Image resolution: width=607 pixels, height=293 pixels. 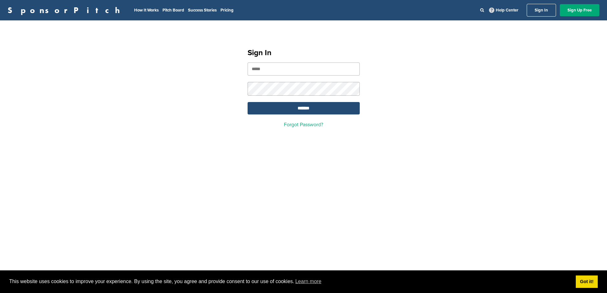 What do you see at coordinates (290, 281) in the screenshot?
I see `span: This website uses cookies to improve your experience. By using the site, you agree and provide co...` at bounding box center [290, 281].